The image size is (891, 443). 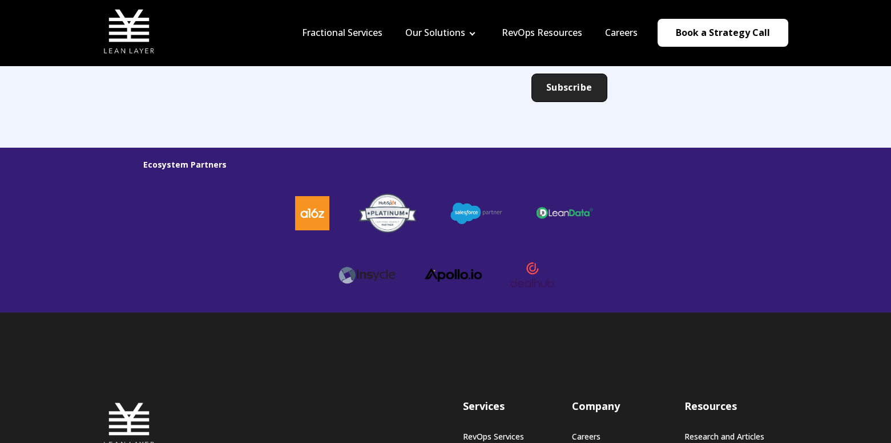 I want to click on h3: Company, so click(x=604, y=406).